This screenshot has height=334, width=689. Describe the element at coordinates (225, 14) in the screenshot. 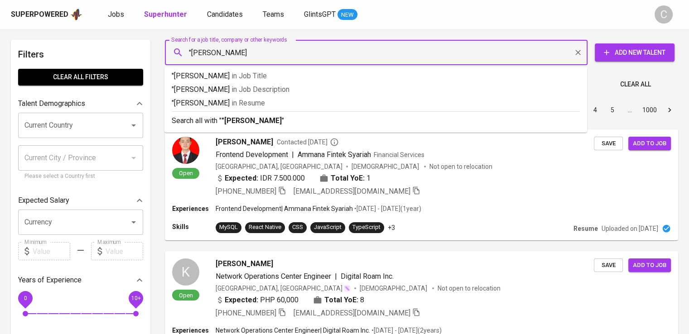

I see `span: Candidates` at that location.